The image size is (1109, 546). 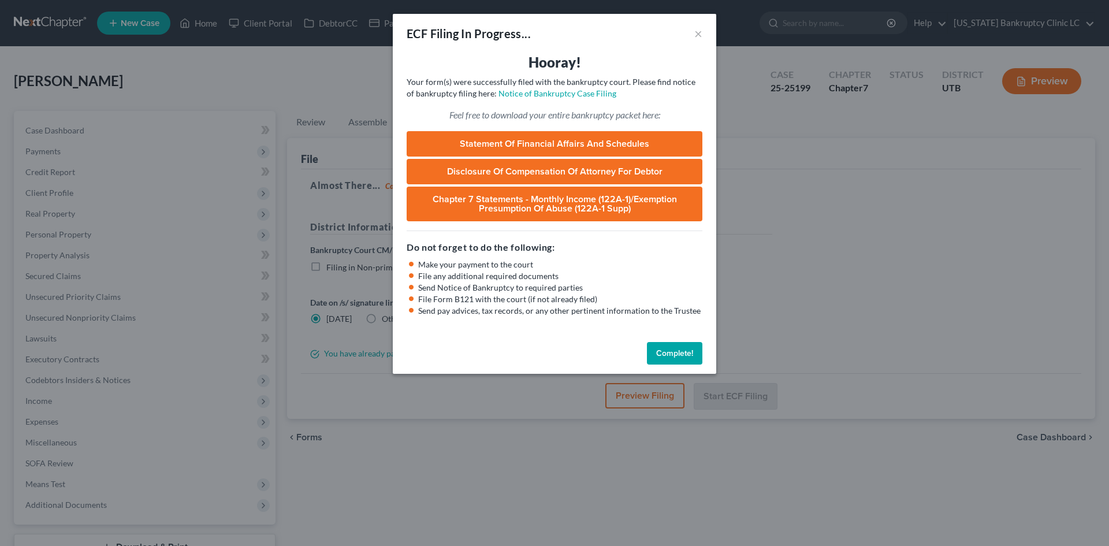 What do you see at coordinates (560, 299) in the screenshot?
I see `li: File Form B121 with the court (if not already filed)` at bounding box center [560, 299].